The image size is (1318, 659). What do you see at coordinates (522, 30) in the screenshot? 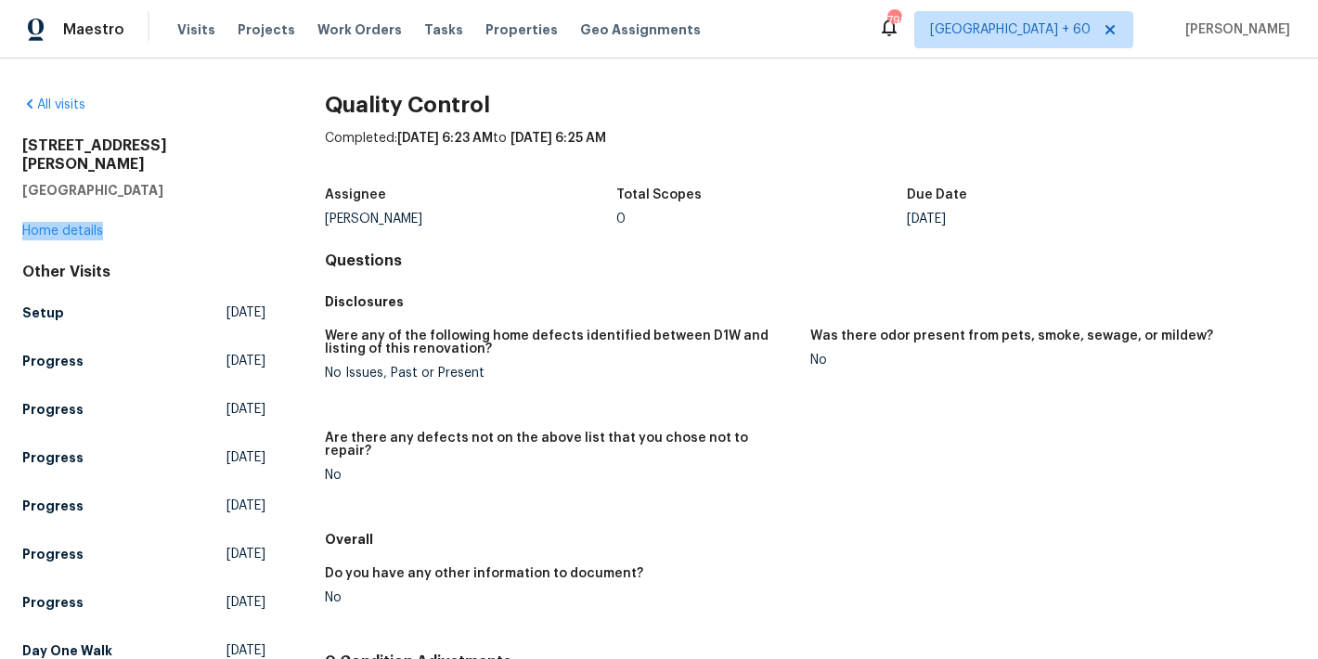
I see `span: Properties` at bounding box center [522, 30].